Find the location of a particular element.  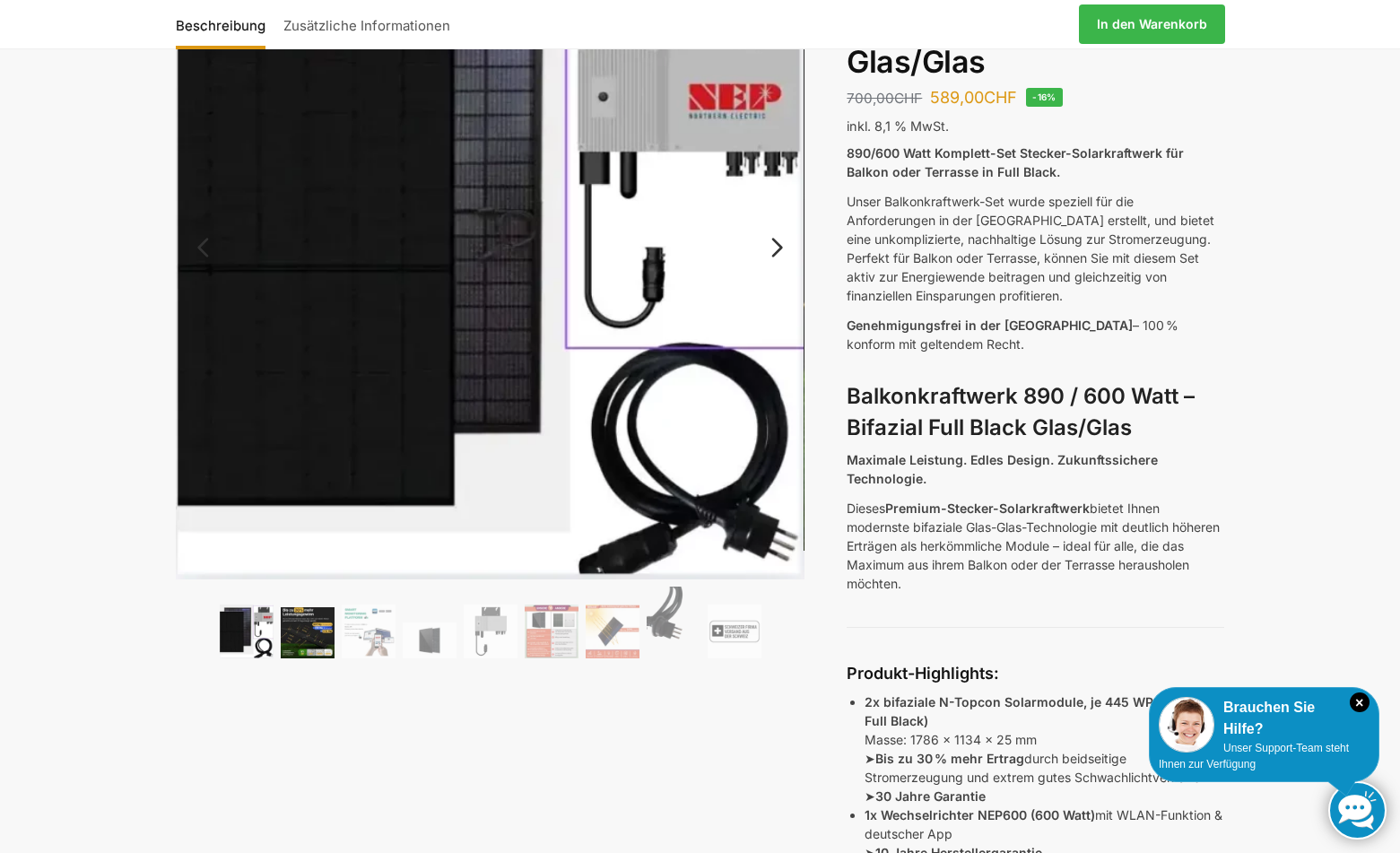

bdi: 700,00 is located at coordinates (884, 97).